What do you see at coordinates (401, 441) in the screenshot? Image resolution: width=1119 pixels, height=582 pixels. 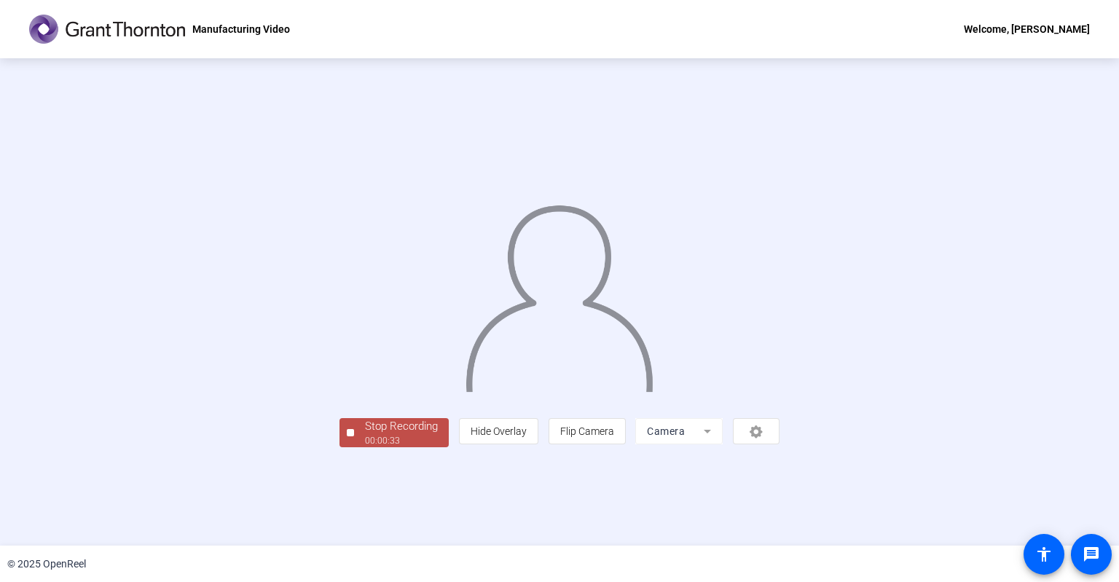 I see `div: 00:00:33` at bounding box center [401, 441].